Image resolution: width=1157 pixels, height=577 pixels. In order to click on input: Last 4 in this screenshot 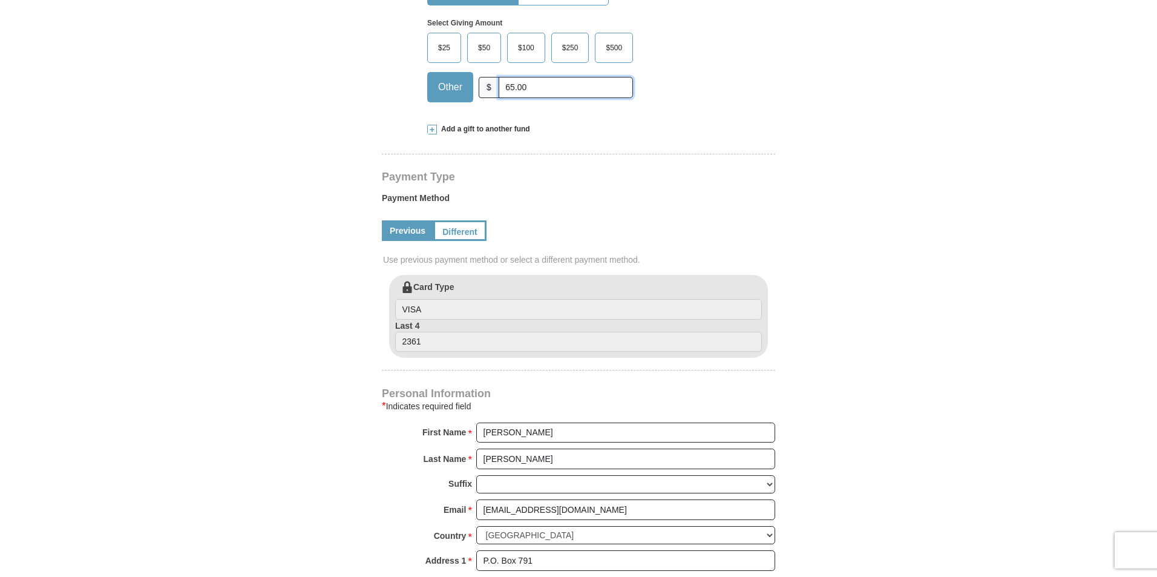, I will do `click(578, 342)`.